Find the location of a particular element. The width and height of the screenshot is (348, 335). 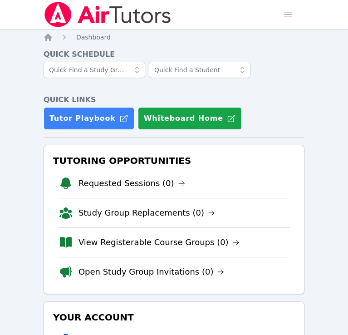

h3: Tutoring Opportunities is located at coordinates (174, 161).